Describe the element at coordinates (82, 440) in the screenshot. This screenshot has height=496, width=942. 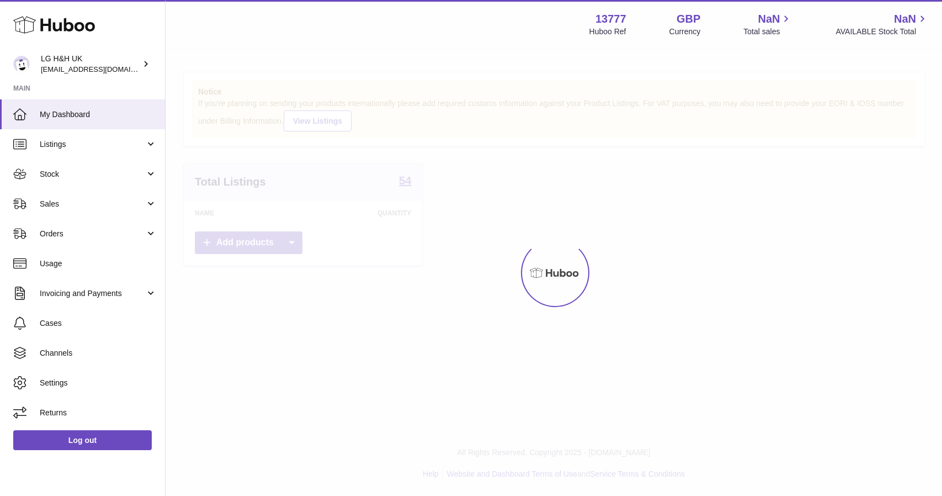
I see `a: Log out` at that location.